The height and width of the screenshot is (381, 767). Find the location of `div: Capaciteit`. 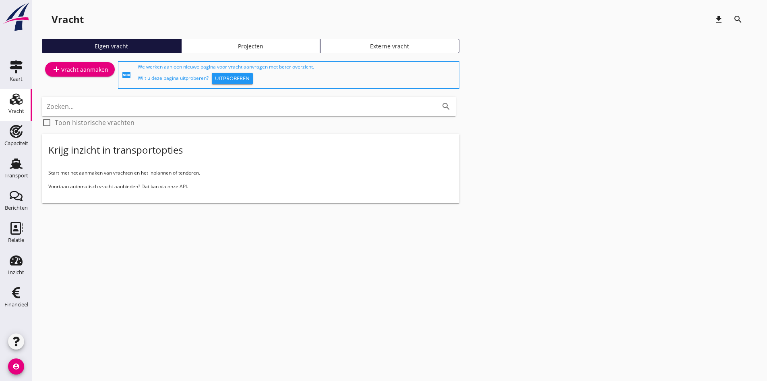

div: Capaciteit is located at coordinates (16, 143).